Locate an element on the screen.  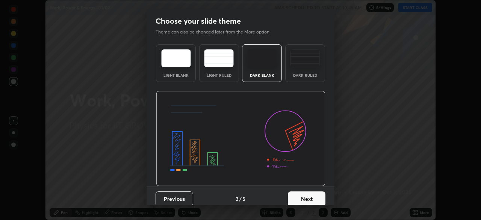
img: darkThemeBanner.d06ce4a2.svg is located at coordinates (241, 139).